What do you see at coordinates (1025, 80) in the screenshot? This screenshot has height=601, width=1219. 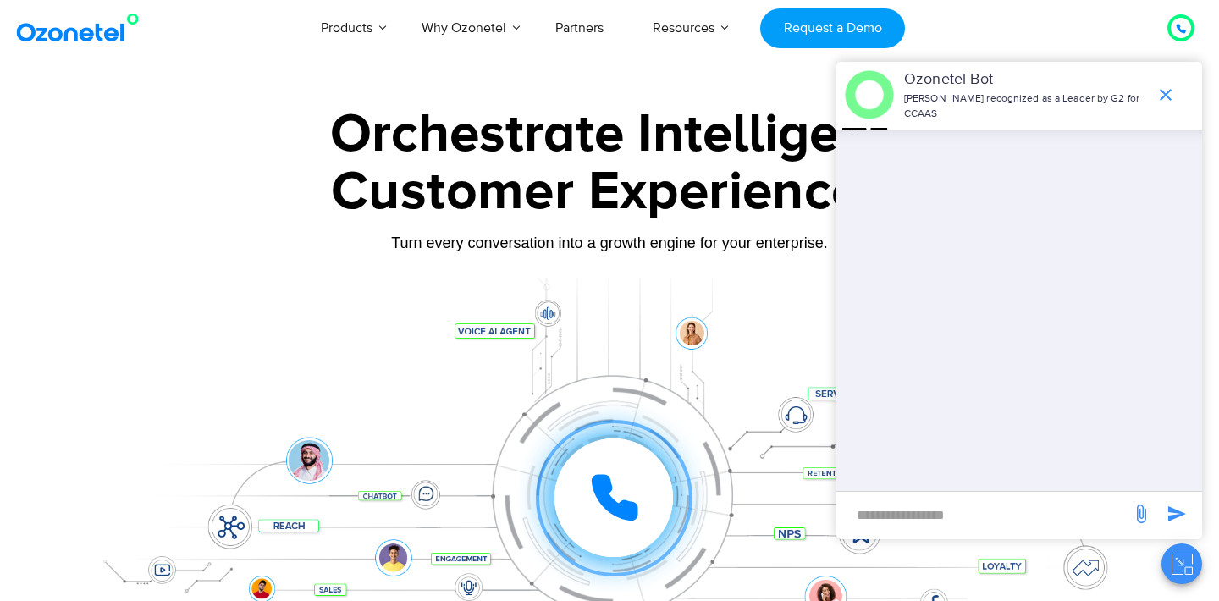 I see `p: Ozonetel Bot` at bounding box center [1025, 80].